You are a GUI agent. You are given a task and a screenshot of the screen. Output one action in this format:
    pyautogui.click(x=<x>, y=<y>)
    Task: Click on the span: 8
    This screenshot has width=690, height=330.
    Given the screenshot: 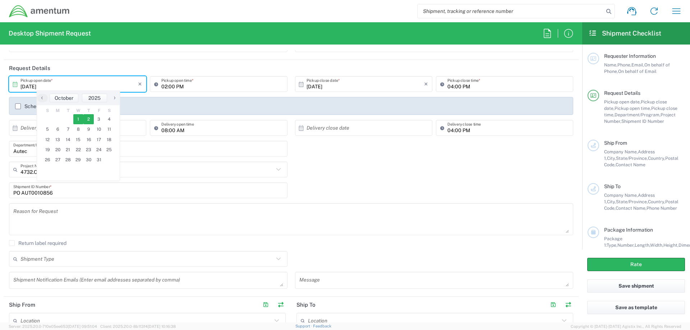 What is the action you would take?
    pyautogui.click(x=78, y=129)
    